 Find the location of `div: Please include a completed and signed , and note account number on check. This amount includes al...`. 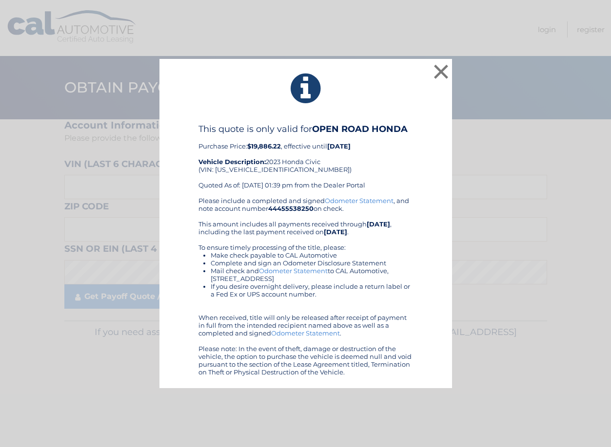

div: Please include a completed and signed , and note account number on check. This amount includes al... is located at coordinates (306, 287).